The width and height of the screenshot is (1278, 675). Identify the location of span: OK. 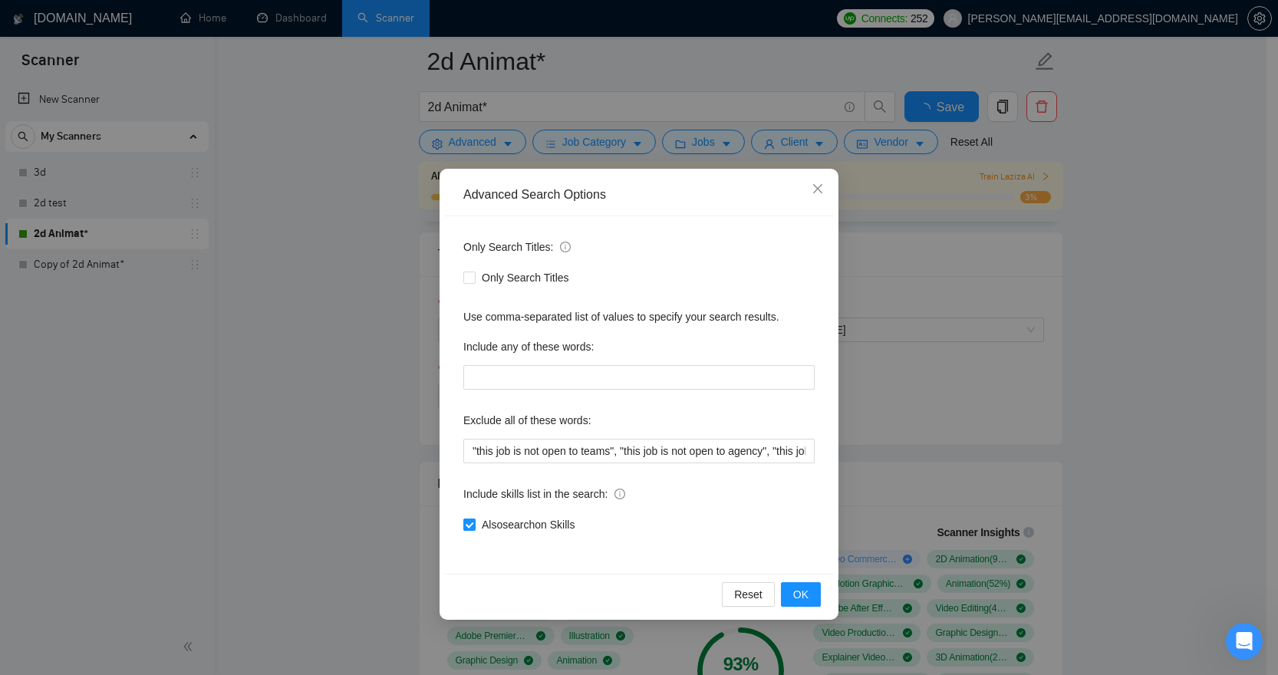
(801, 595).